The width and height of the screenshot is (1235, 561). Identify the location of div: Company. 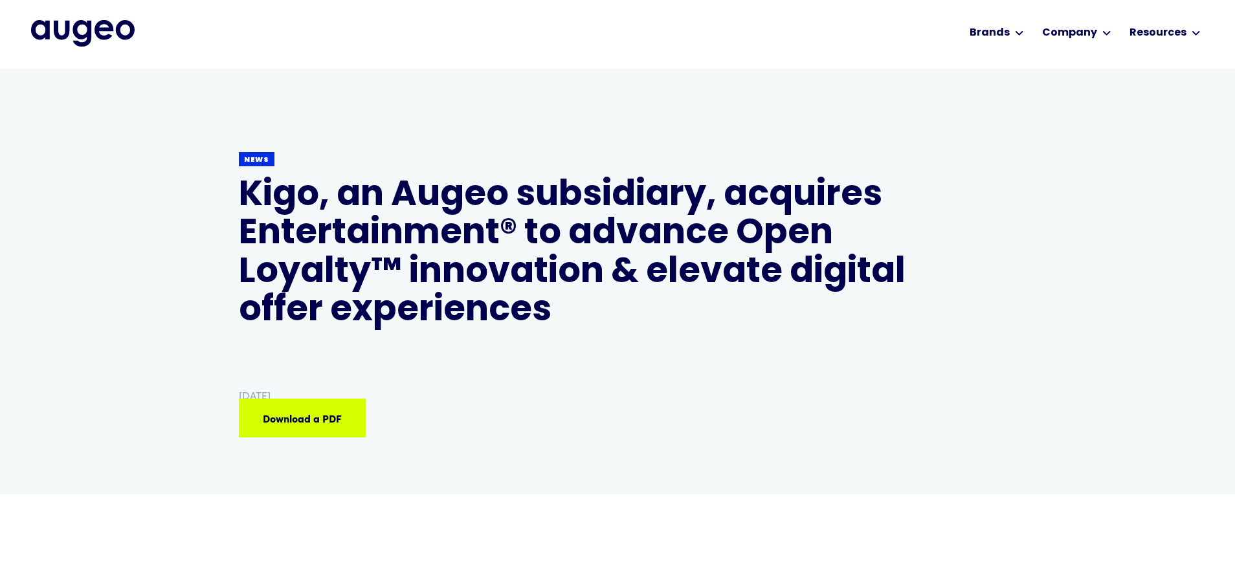
(1069, 33).